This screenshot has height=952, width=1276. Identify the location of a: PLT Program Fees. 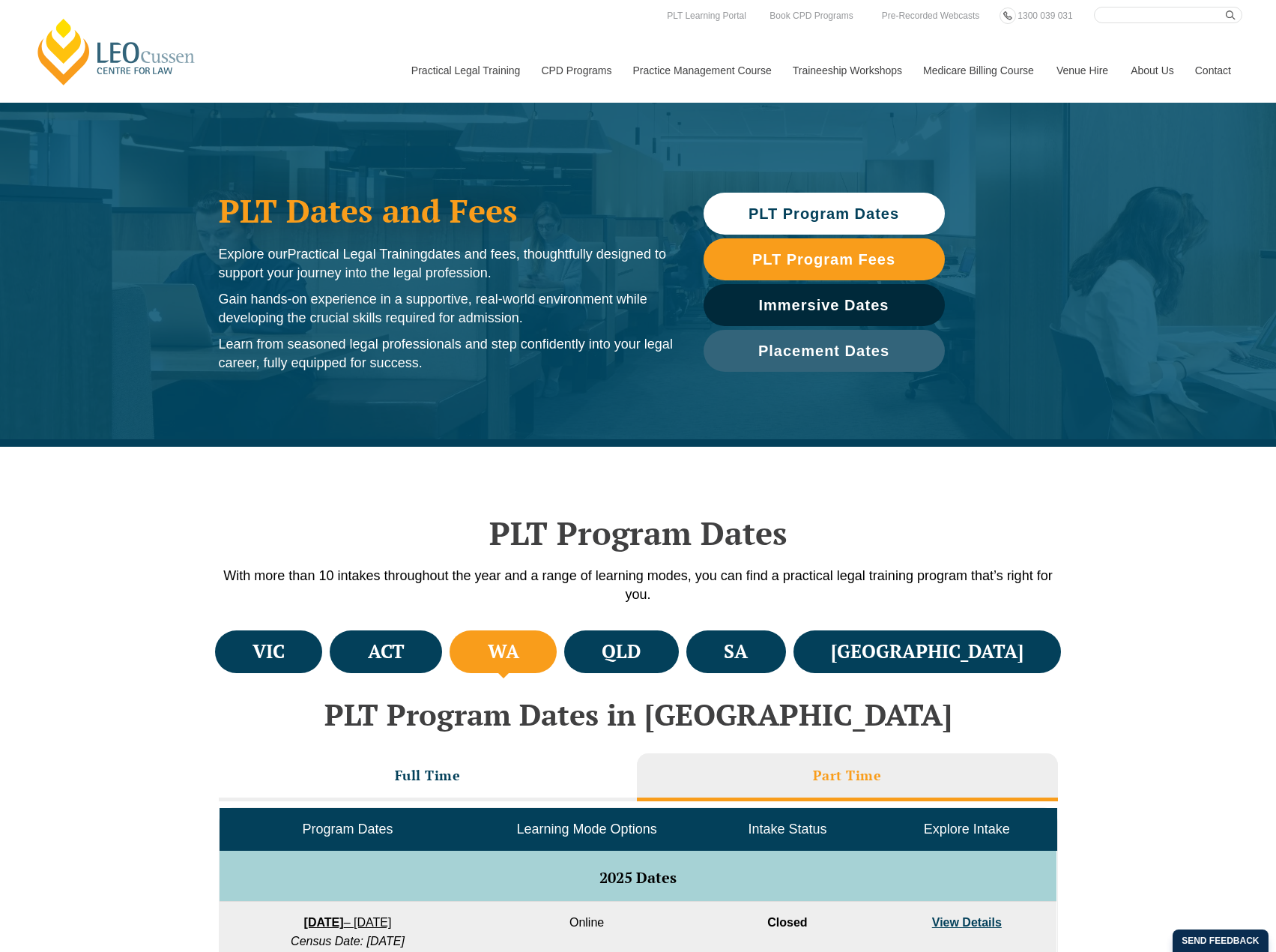
(825, 260).